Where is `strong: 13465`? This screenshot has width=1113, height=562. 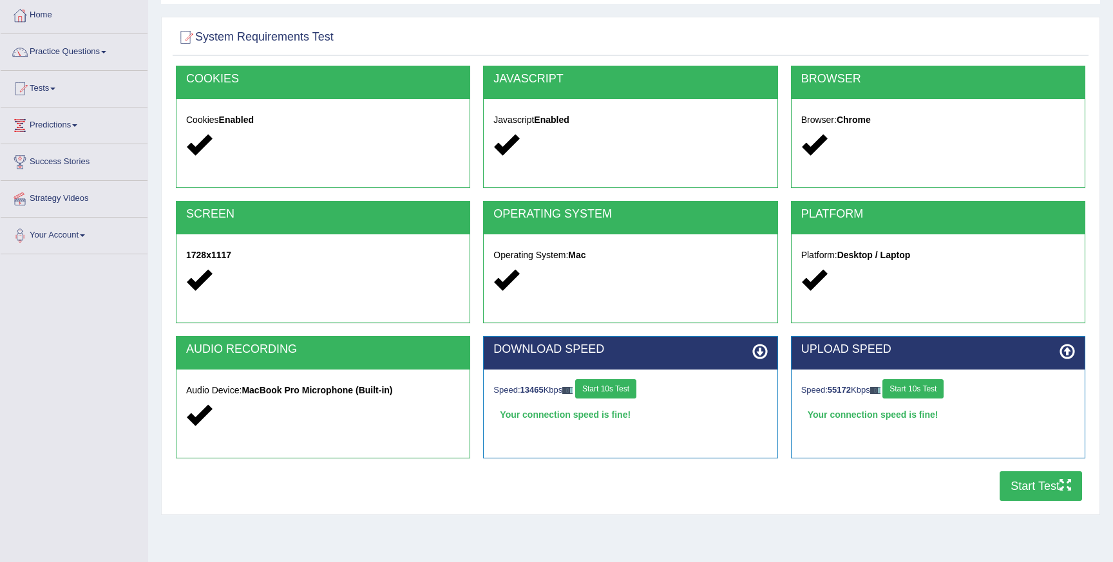 strong: 13465 is located at coordinates (532, 390).